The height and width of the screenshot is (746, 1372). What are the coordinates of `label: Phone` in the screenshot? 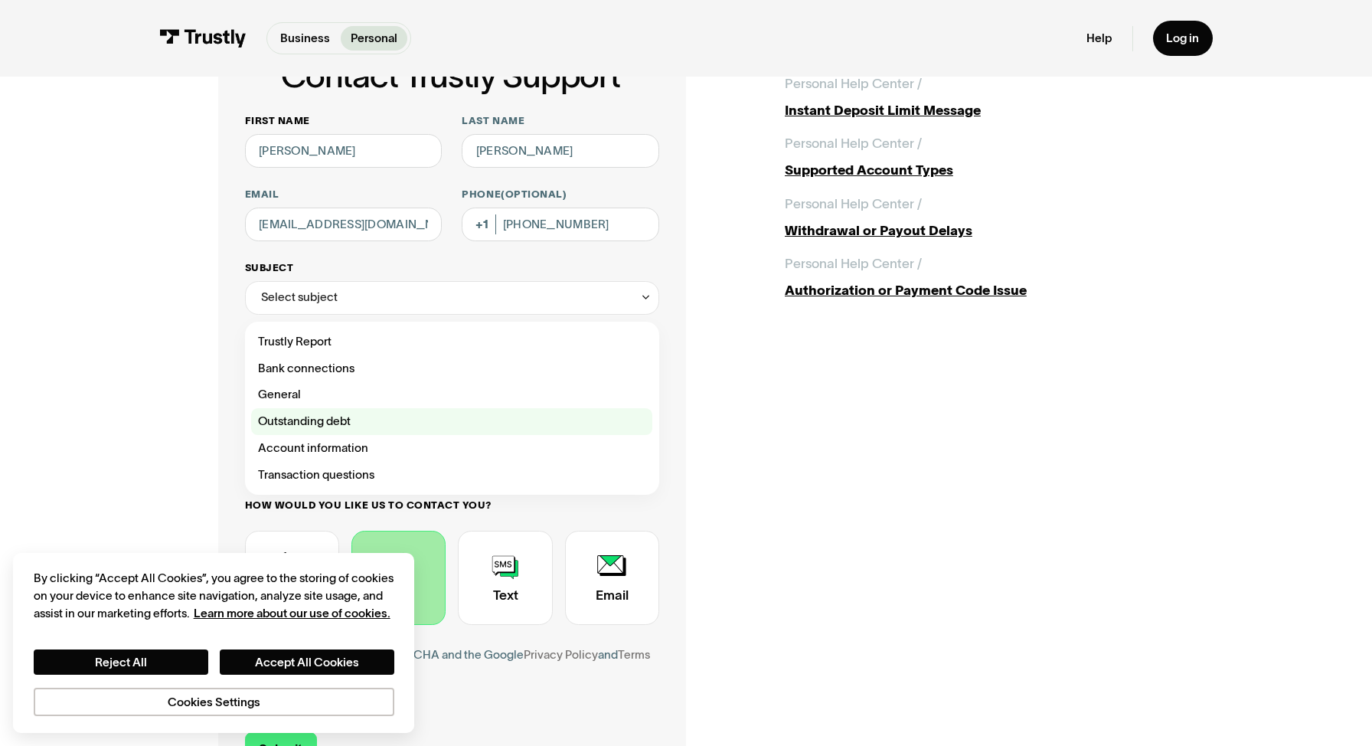 It's located at (561, 194).